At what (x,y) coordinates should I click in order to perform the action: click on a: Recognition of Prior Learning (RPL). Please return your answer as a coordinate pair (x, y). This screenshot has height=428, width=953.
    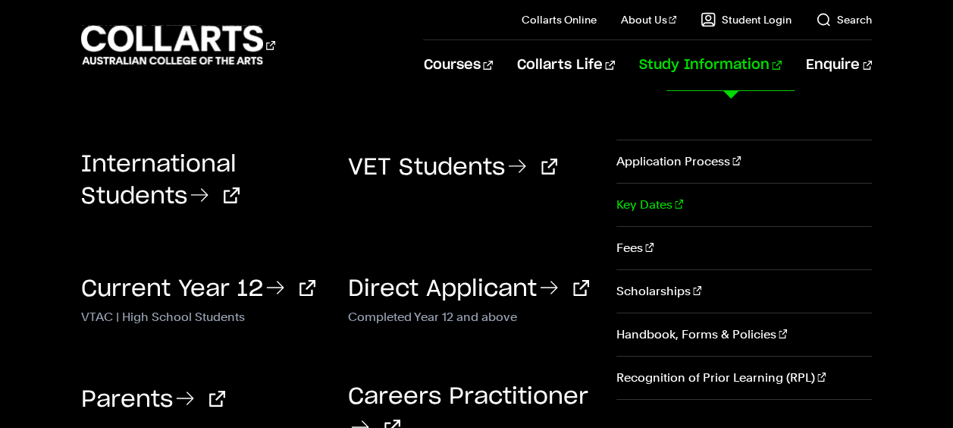
    Looking at the image, I should click on (744, 378).